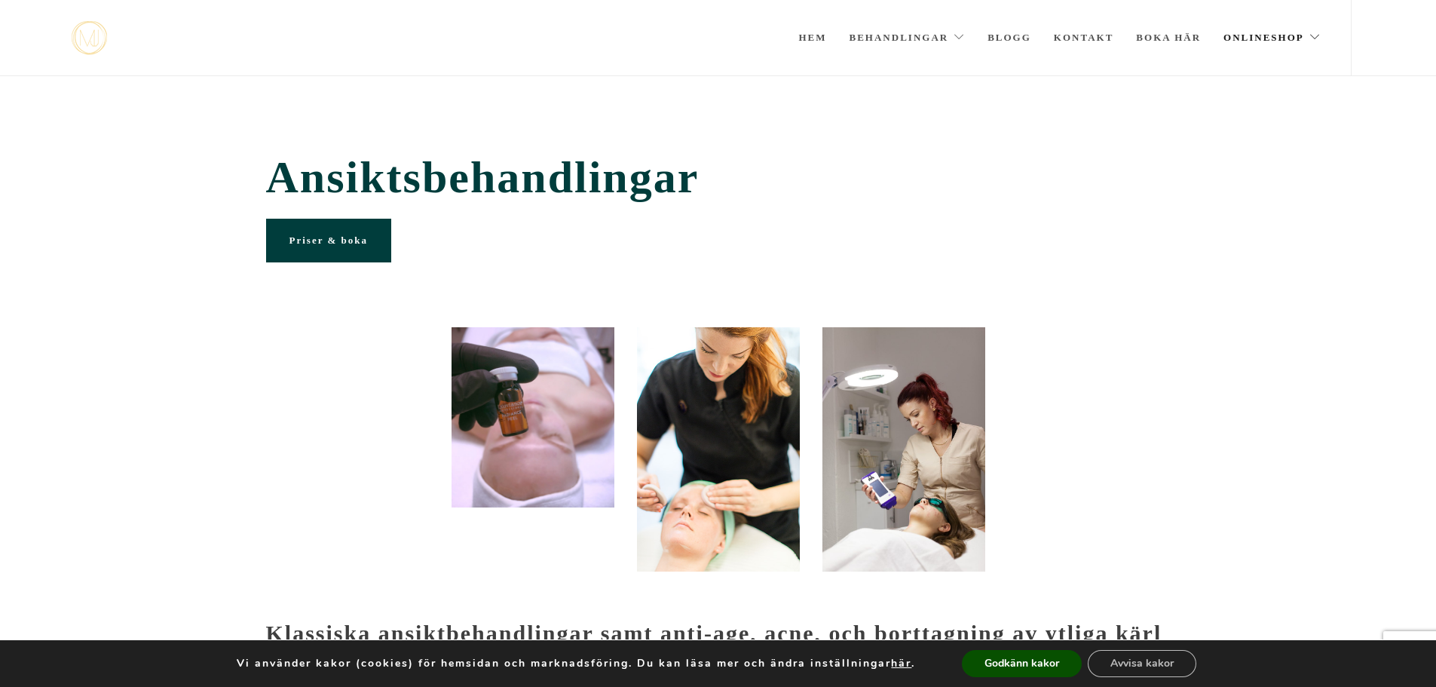 The image size is (1436, 687). Describe the element at coordinates (1022, 663) in the screenshot. I see `button: Godkänn kakor` at that location.